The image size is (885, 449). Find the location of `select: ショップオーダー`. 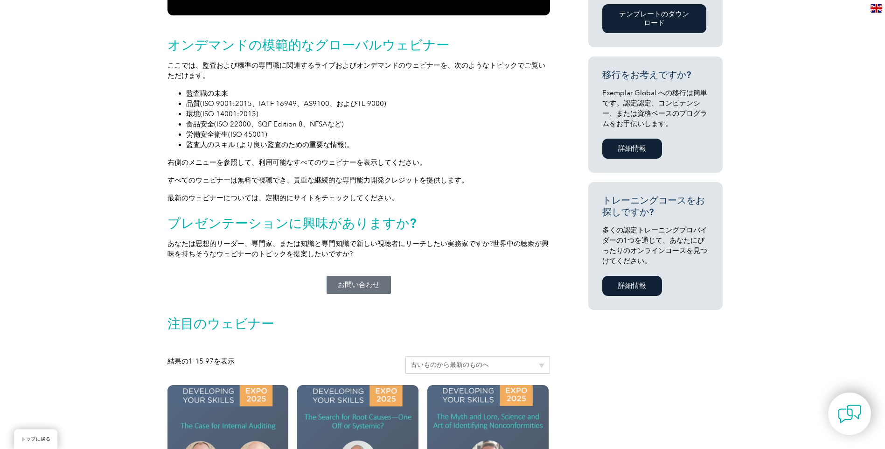

select: ショップオーダー is located at coordinates (478, 365).